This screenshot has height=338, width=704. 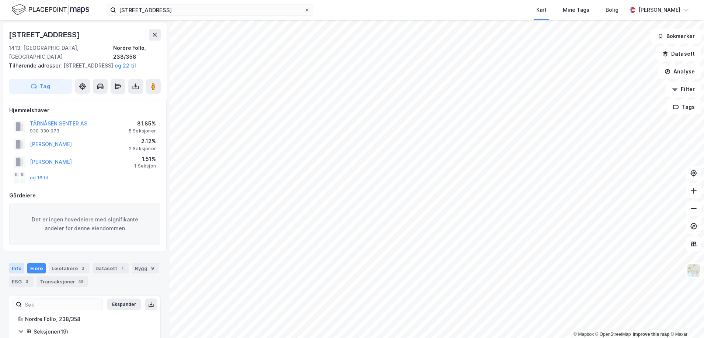 What do you see at coordinates (69, 268) in the screenshot?
I see `div: Leietakere` at bounding box center [69, 268].